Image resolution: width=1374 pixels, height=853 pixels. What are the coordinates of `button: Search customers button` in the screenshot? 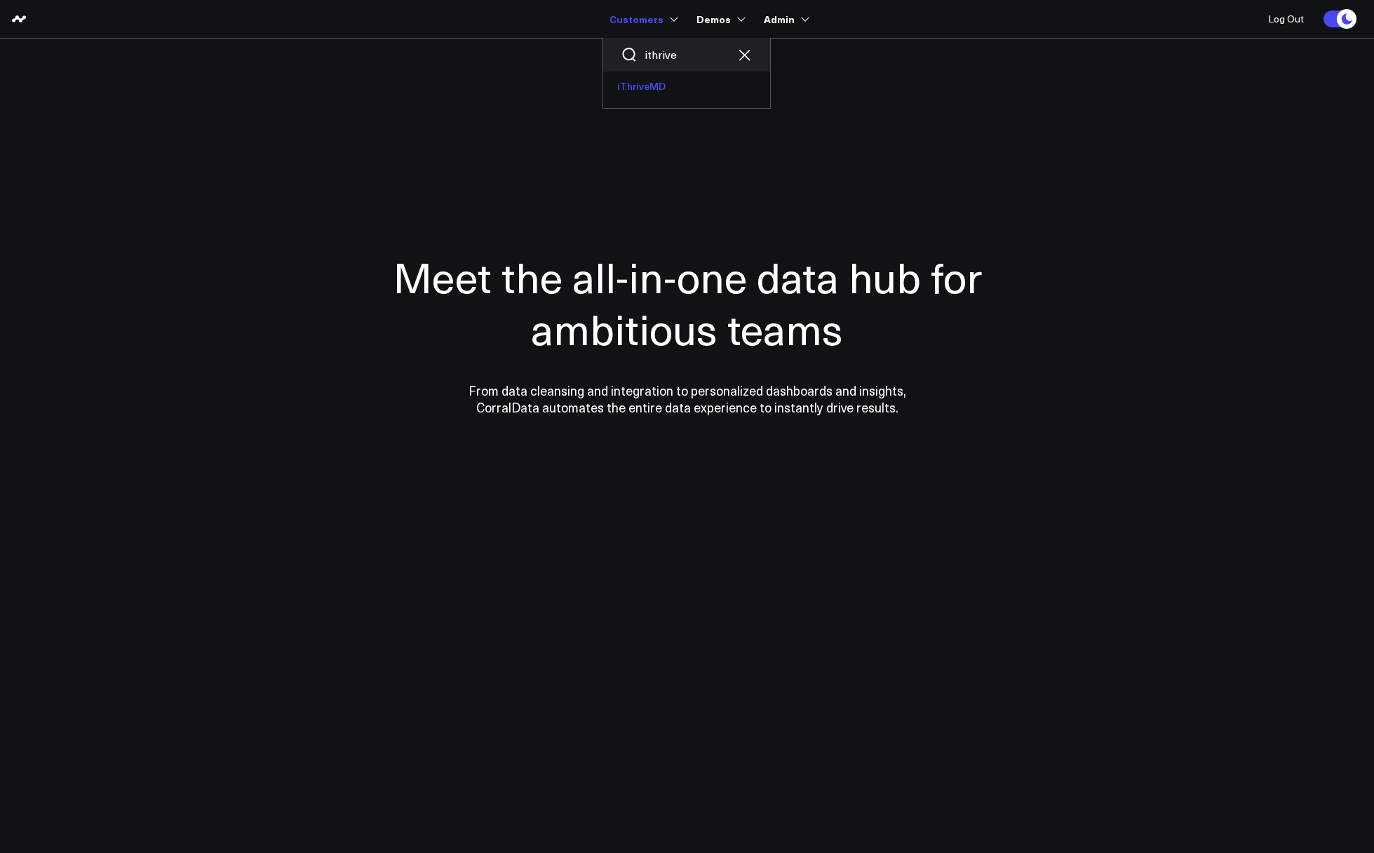 It's located at (629, 55).